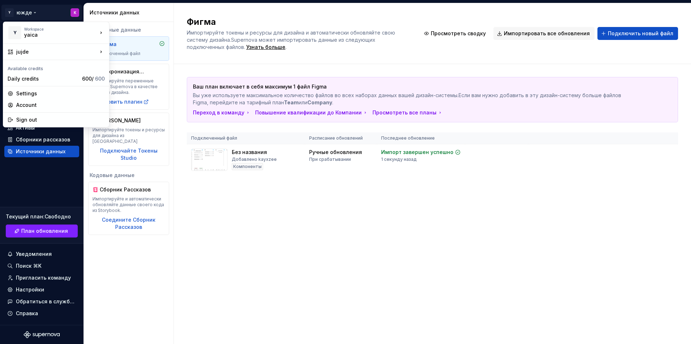 The width and height of the screenshot is (691, 344). I want to click on div: yaica, so click(55, 35).